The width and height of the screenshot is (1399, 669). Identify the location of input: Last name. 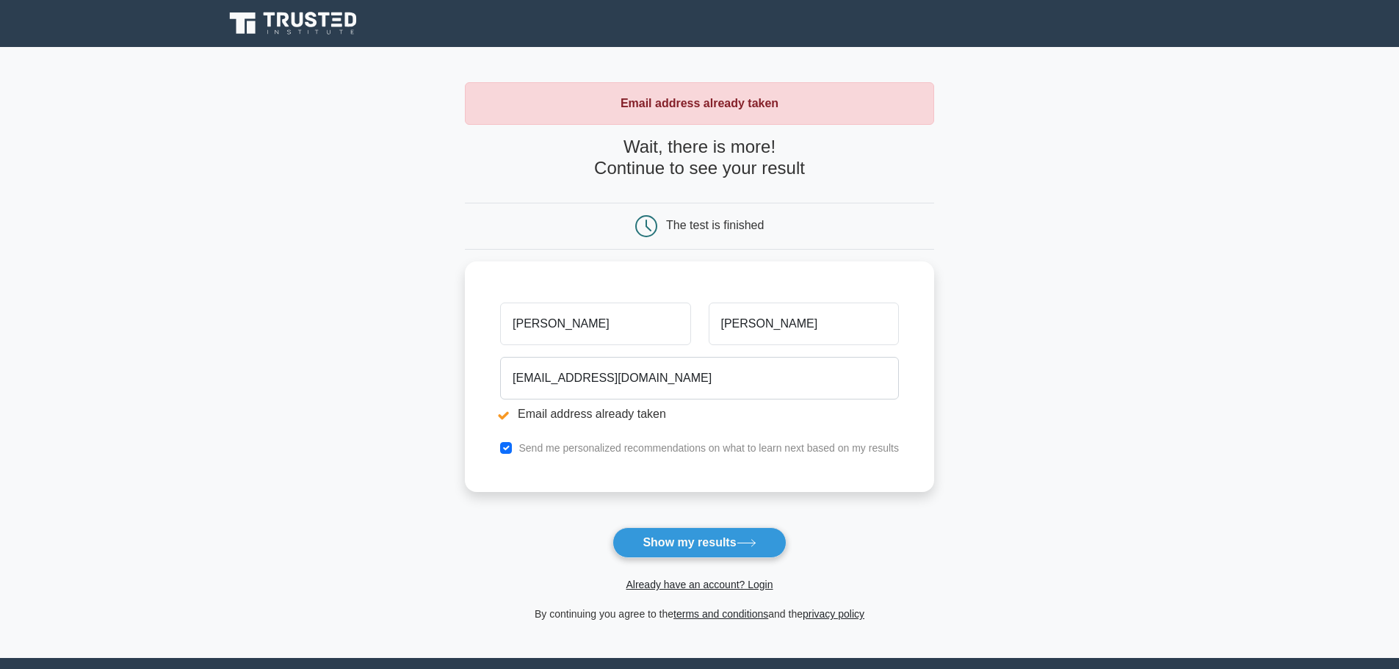
(803, 324).